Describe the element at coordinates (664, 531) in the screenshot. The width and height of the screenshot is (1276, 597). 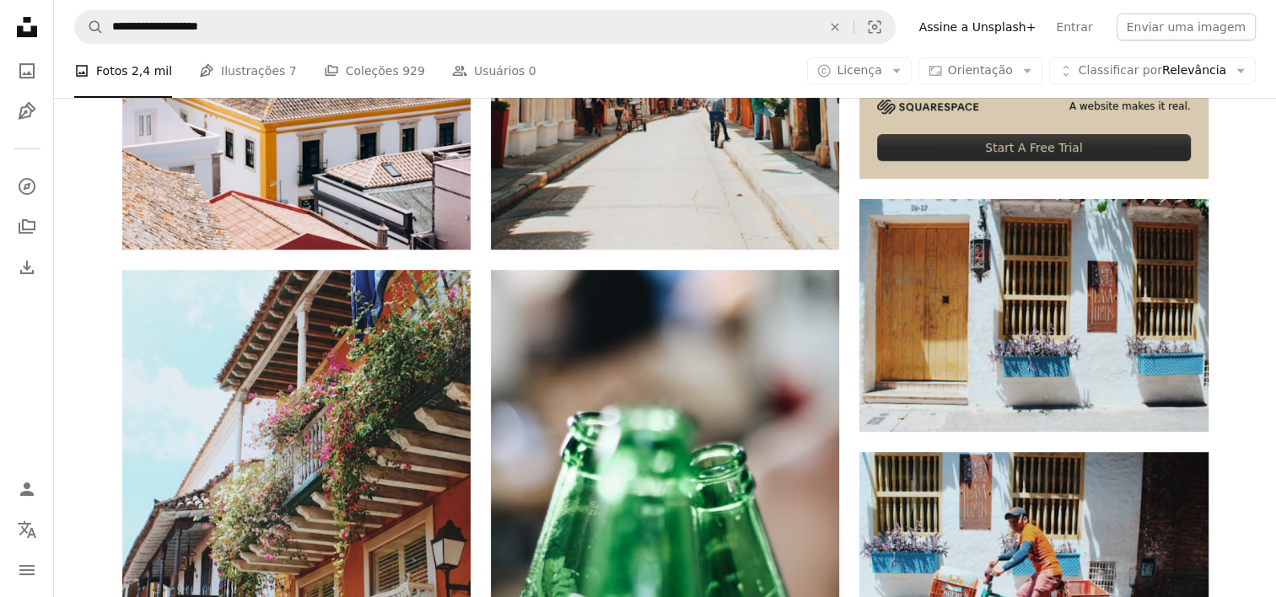
I see `a: três garrafas de vidro verde` at that location.